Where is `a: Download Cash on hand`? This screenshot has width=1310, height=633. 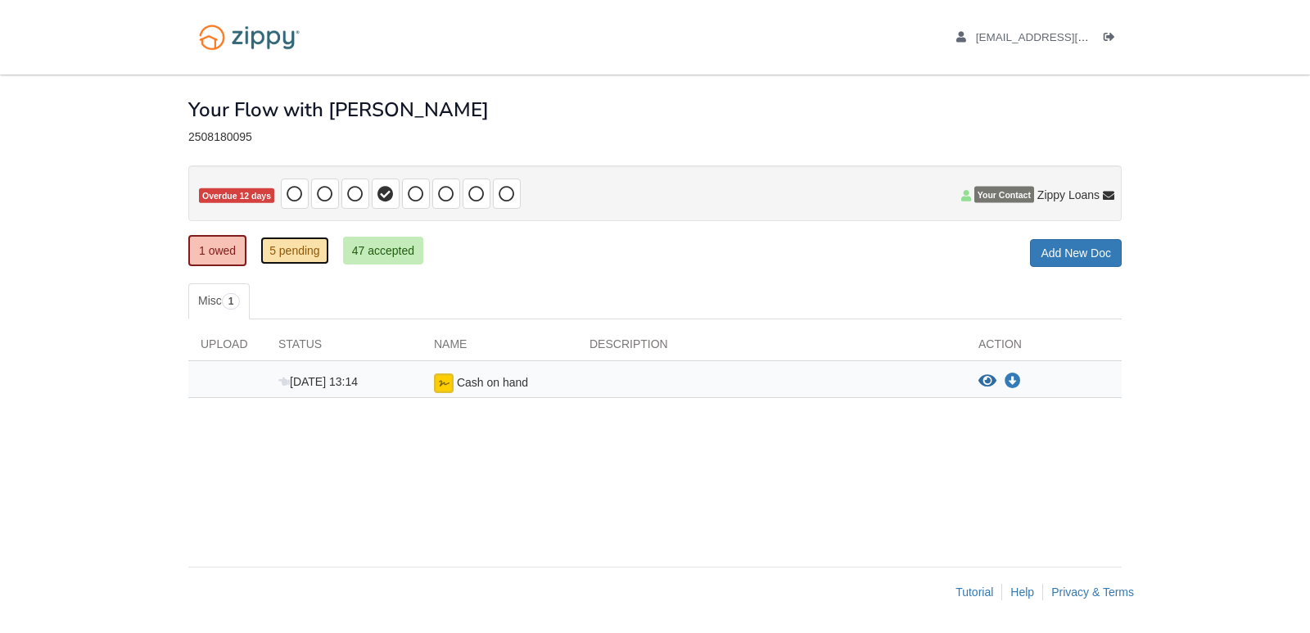
a: Download Cash on hand is located at coordinates (1013, 382).